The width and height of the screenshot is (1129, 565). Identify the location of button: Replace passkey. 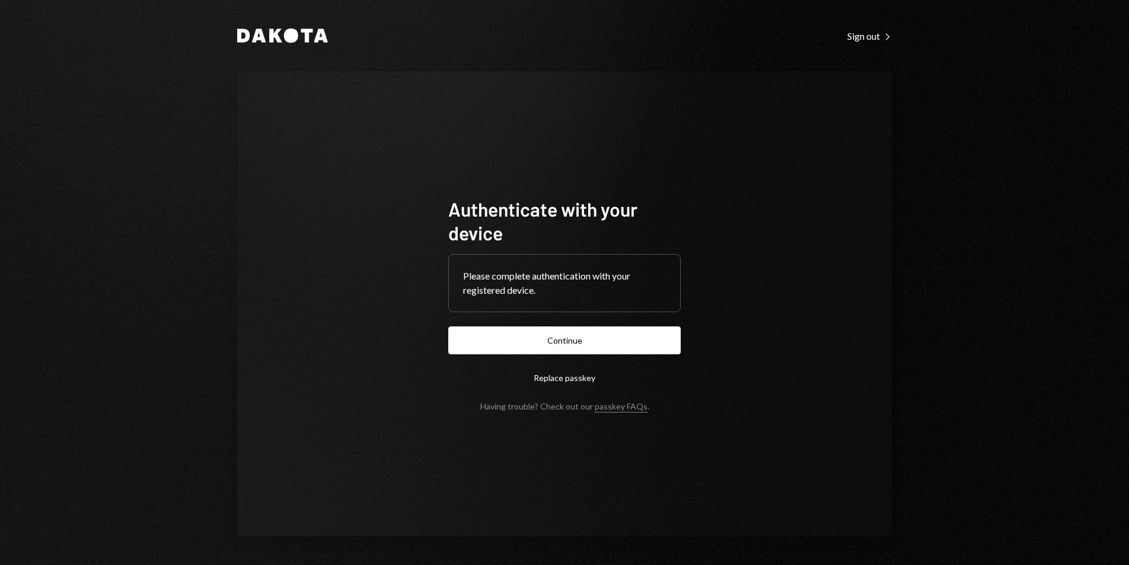
(565, 377).